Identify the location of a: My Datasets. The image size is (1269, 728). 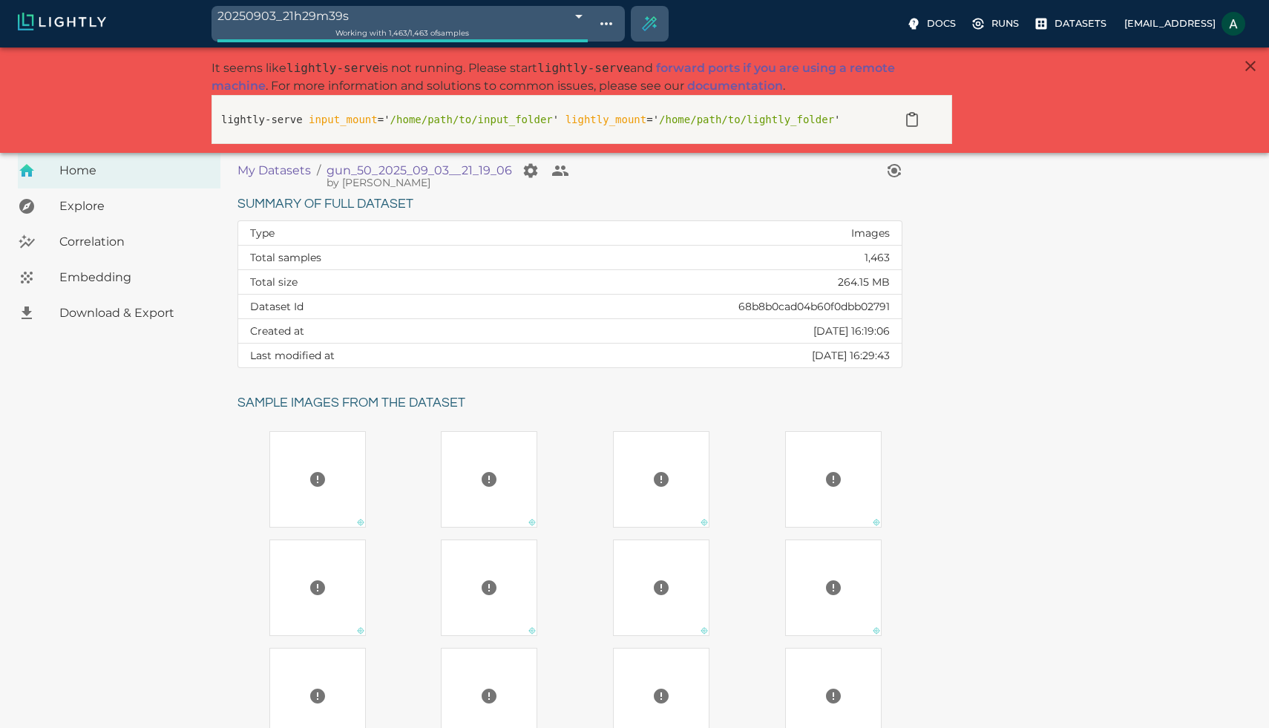
(274, 171).